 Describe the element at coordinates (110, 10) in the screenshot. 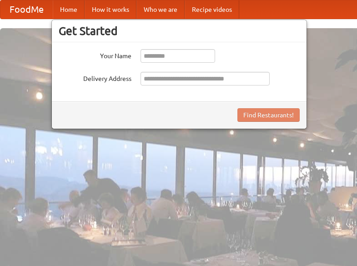

I see `a: How it works` at that location.